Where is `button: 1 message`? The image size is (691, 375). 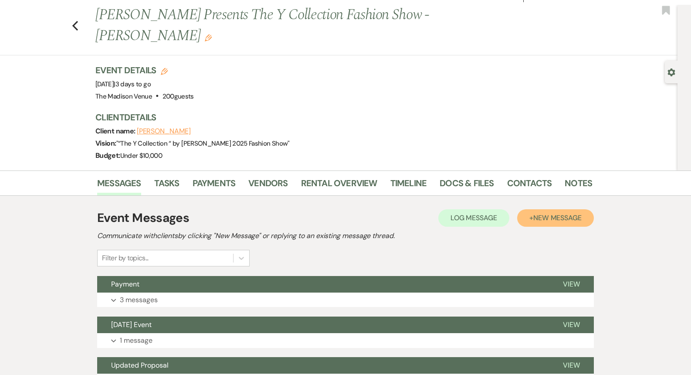 button: 1 message is located at coordinates (346, 340).